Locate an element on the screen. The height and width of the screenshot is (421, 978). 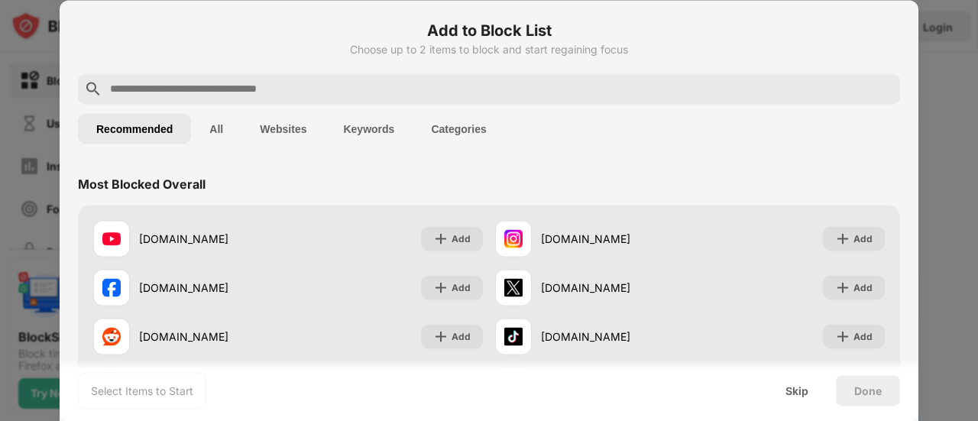
h6: Add to Block List is located at coordinates (489, 30).